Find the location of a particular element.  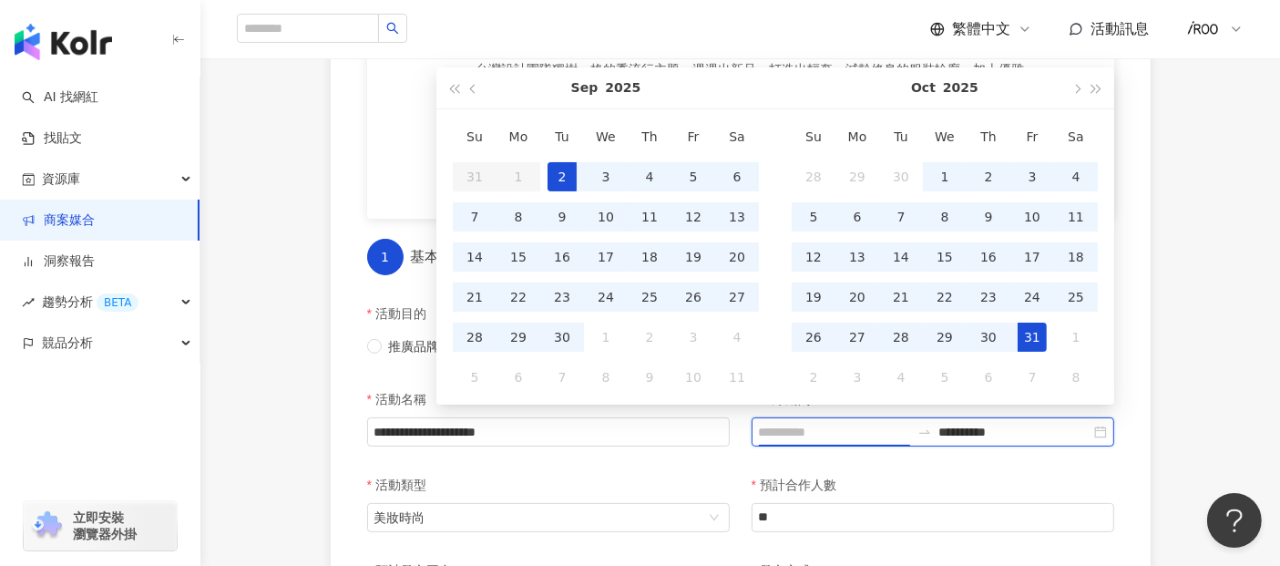

span: to is located at coordinates (924, 432).